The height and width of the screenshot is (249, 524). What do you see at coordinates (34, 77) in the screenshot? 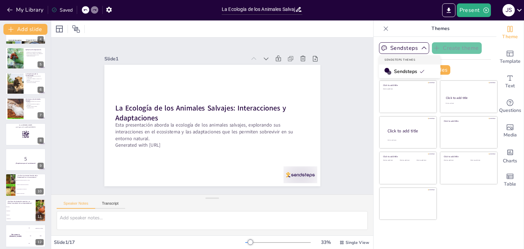
I see `p: La conservación es esencial para la biodiversidad.` at bounding box center [34, 77].